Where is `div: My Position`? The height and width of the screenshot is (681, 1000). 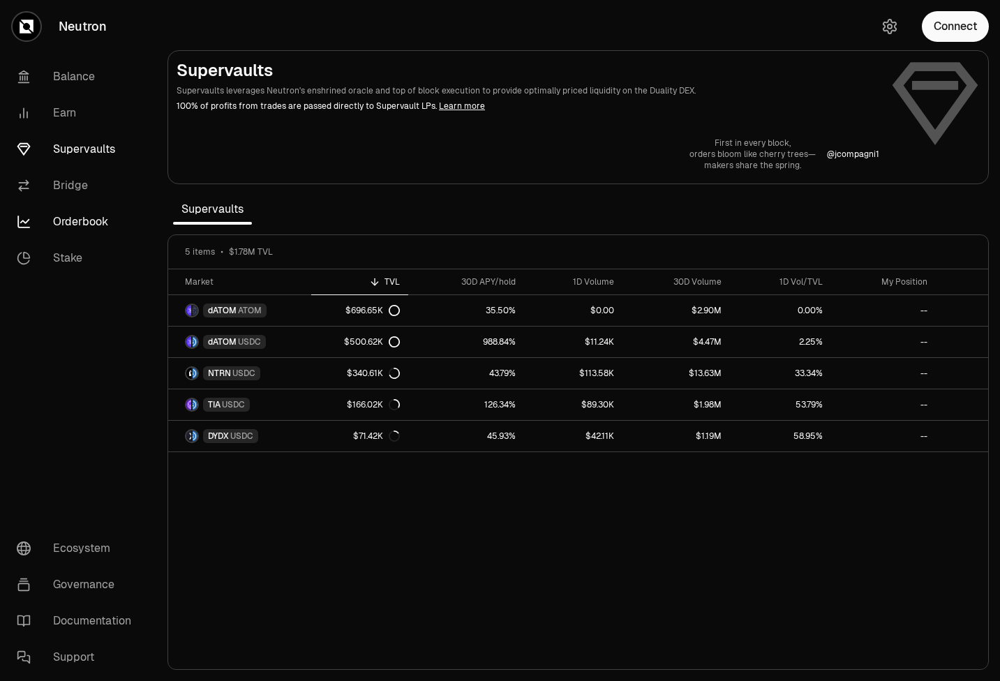 div: My Position is located at coordinates (884, 282).